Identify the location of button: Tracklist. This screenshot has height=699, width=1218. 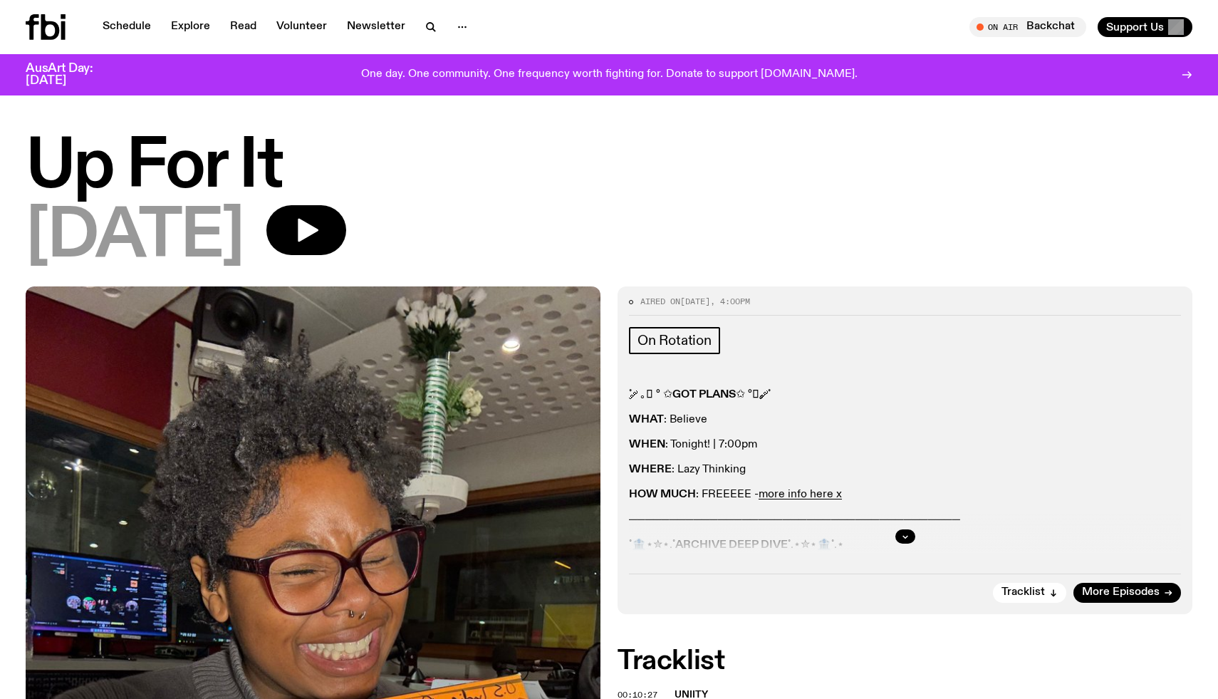
(1029, 592).